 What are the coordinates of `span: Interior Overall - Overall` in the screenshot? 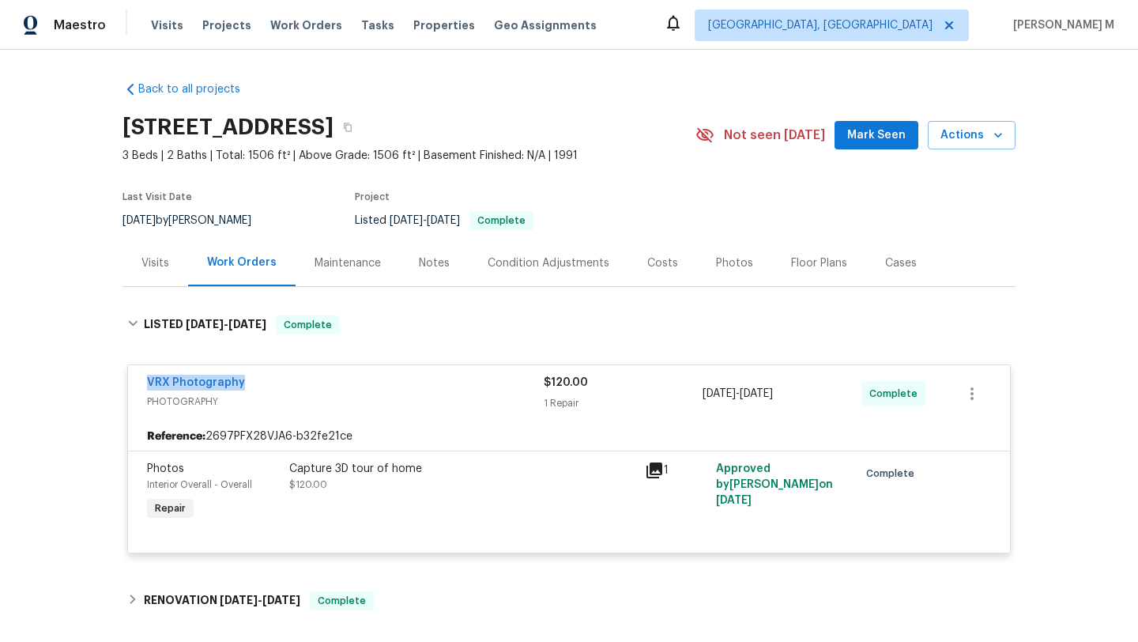 It's located at (199, 484).